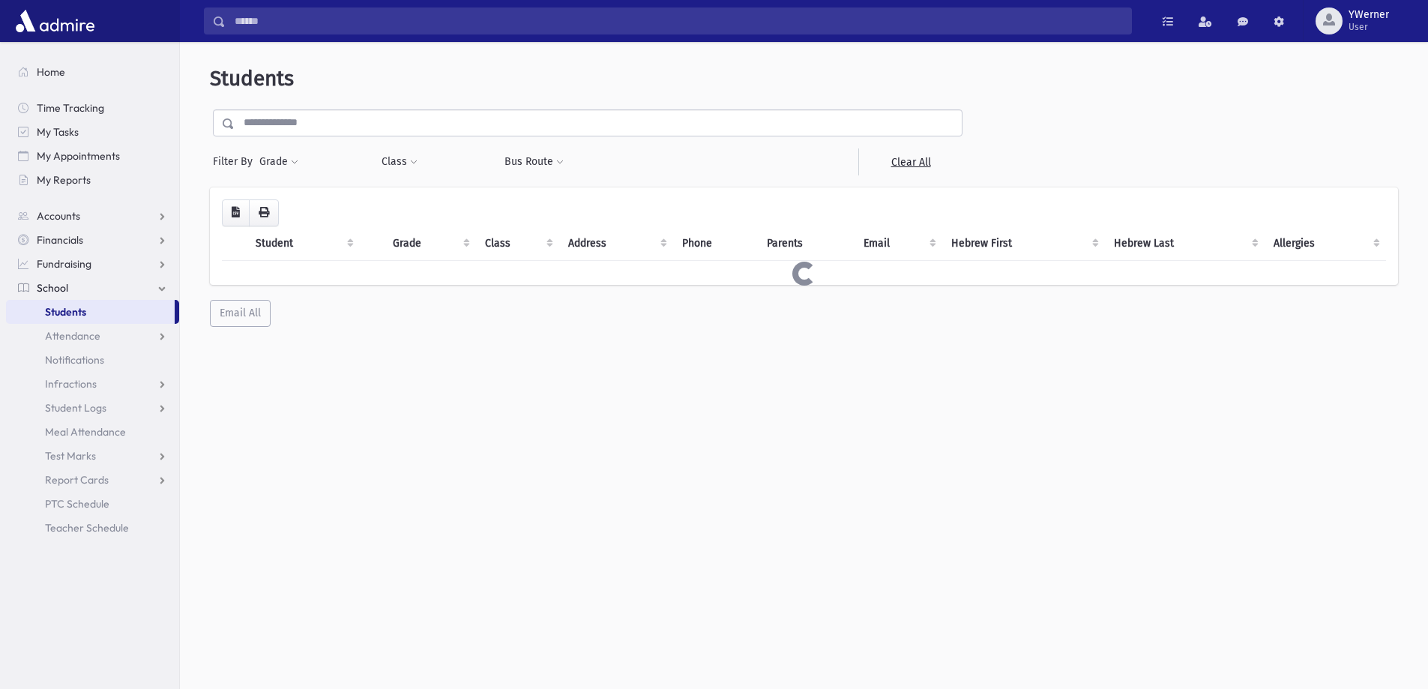 This screenshot has height=689, width=1428. Describe the element at coordinates (92, 480) in the screenshot. I see `a: Report Cards` at that location.